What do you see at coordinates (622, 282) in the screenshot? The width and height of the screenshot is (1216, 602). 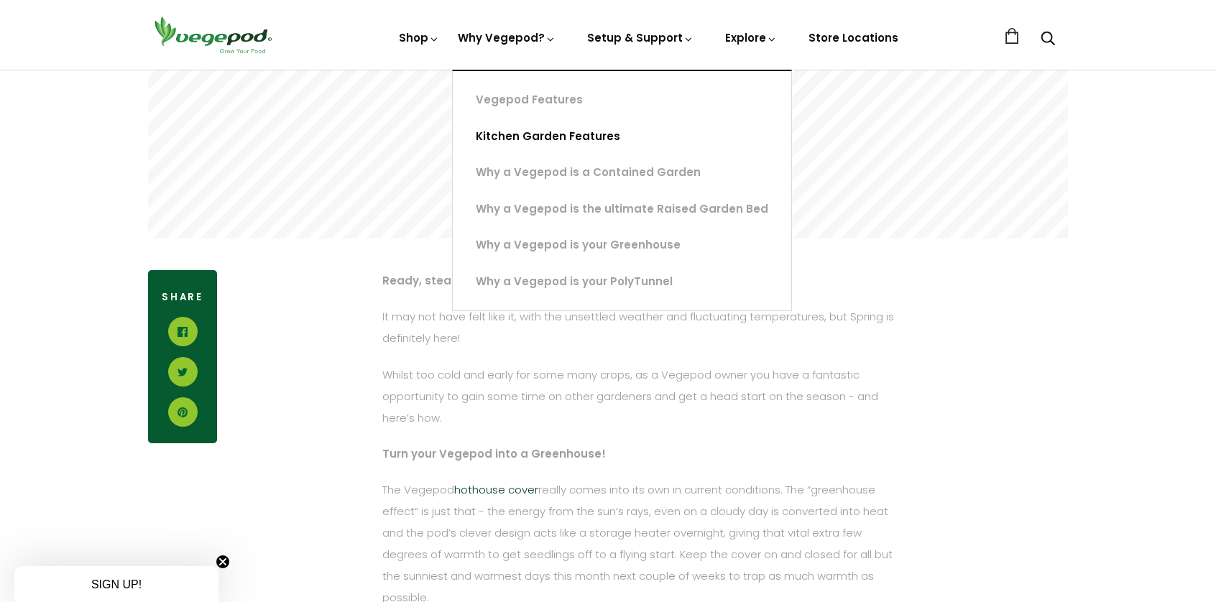 I see `a: Why a Vegepod is your PolyTunnel` at bounding box center [622, 282].